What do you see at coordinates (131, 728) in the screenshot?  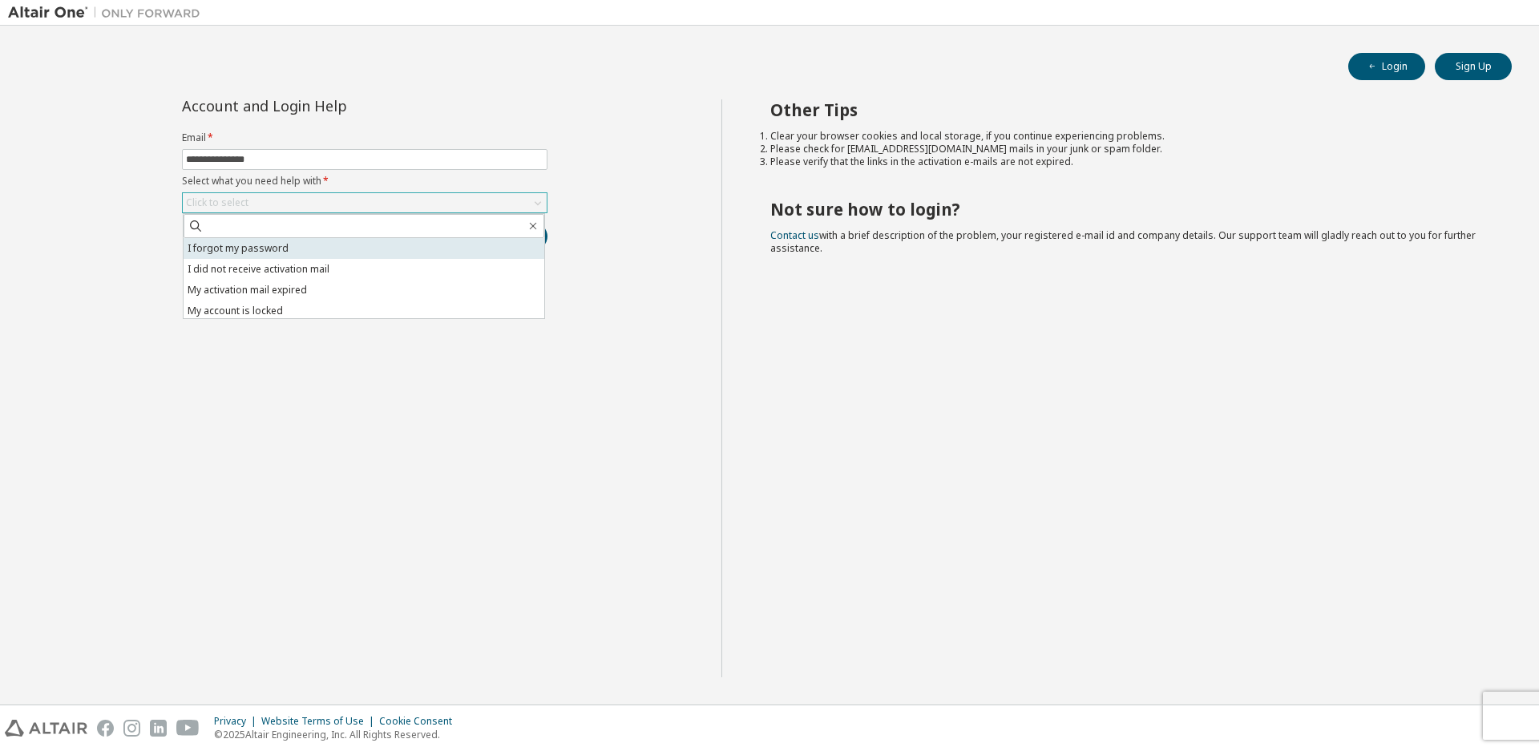 I see `img: instagram.svg` at bounding box center [131, 728].